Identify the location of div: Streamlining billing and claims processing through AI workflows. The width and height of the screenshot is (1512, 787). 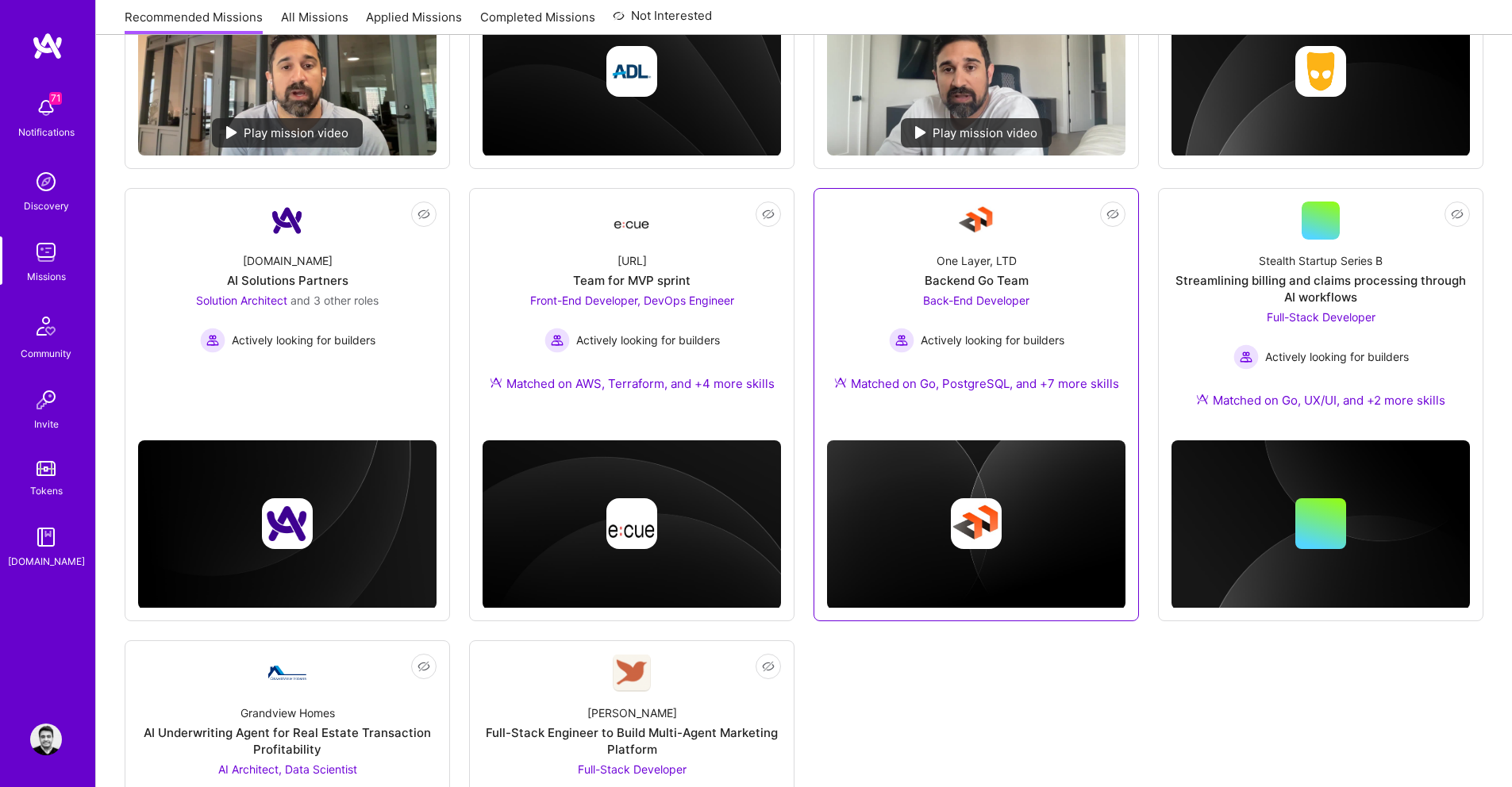
(1321, 289).